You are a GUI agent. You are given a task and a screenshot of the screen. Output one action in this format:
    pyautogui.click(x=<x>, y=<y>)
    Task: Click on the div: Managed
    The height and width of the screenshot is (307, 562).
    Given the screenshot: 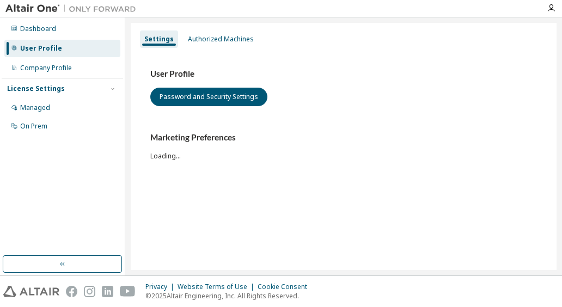 What is the action you would take?
    pyautogui.click(x=35, y=108)
    